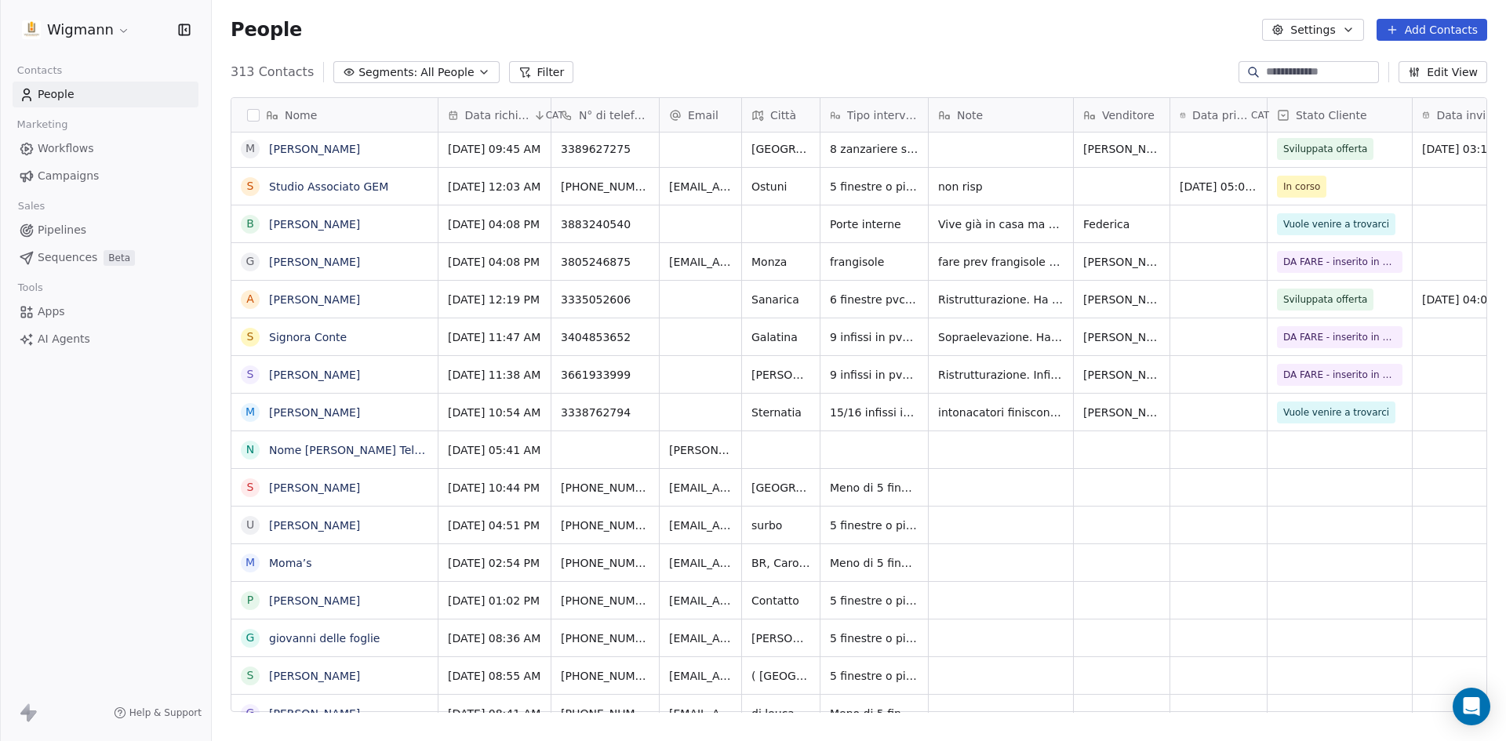 The image size is (1506, 741). What do you see at coordinates (387, 72) in the screenshot?
I see `span: Segments:` at bounding box center [387, 72].